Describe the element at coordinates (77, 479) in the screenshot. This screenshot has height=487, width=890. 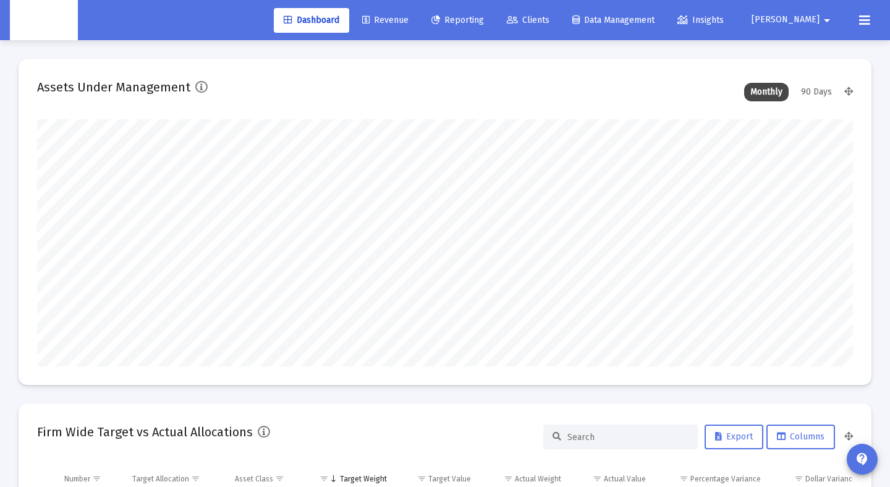
I see `div: Number` at that location.